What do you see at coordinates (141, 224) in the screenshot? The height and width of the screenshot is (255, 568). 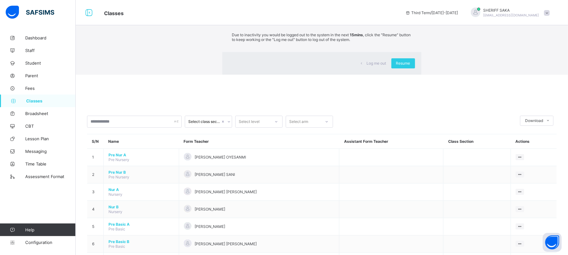 I see `span: Pre Basic A` at bounding box center [141, 224].